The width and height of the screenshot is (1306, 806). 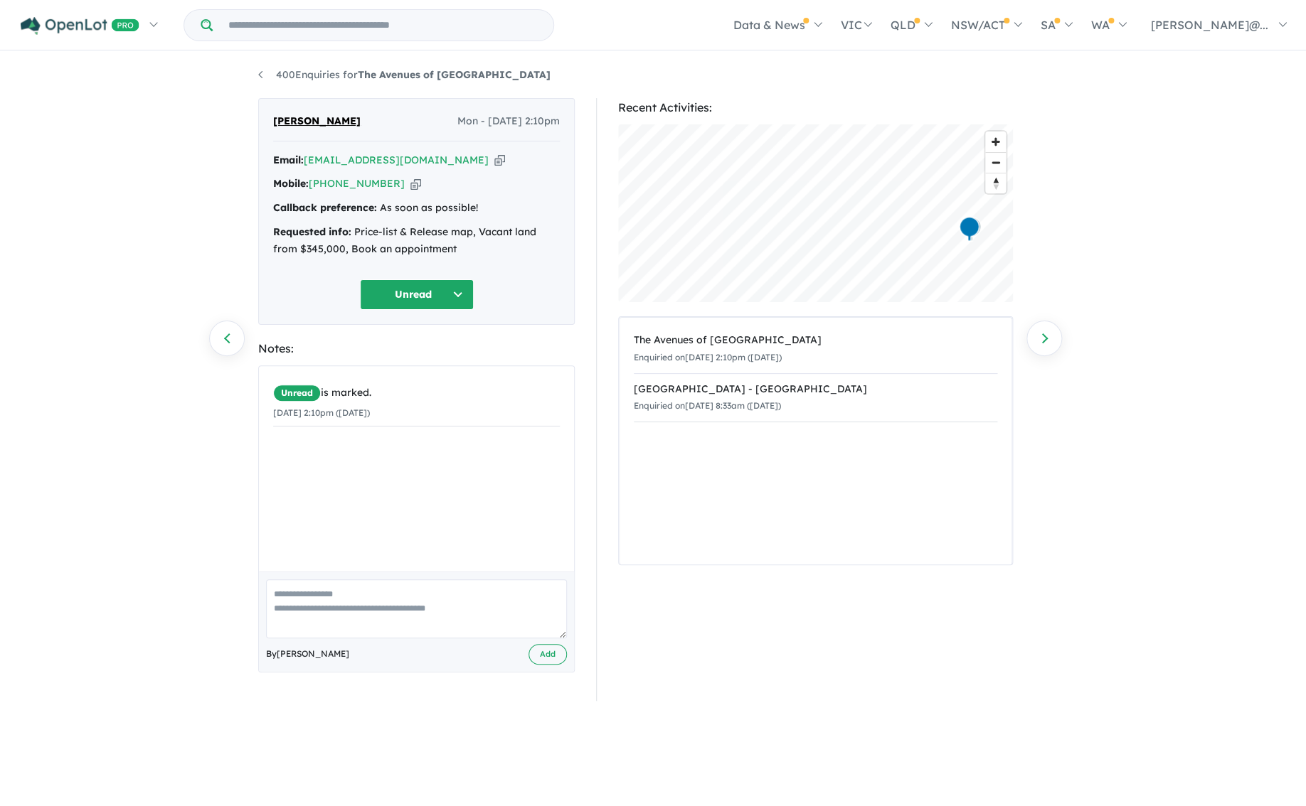 I want to click on input: Try estate name, suburb, builder or developer, so click(x=383, y=25).